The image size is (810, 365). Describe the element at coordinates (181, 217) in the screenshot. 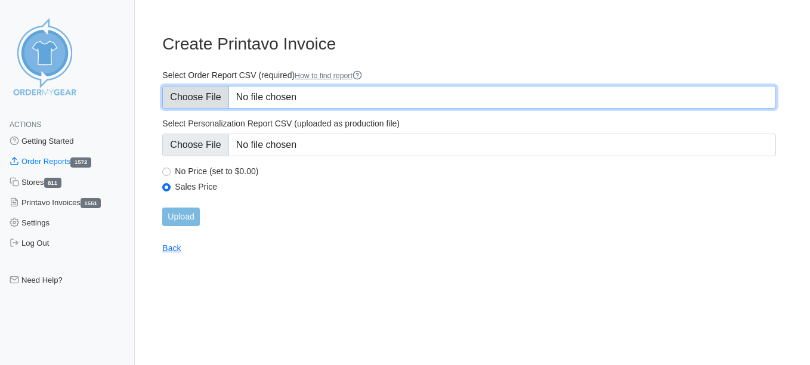

I see `input: Upload` at that location.